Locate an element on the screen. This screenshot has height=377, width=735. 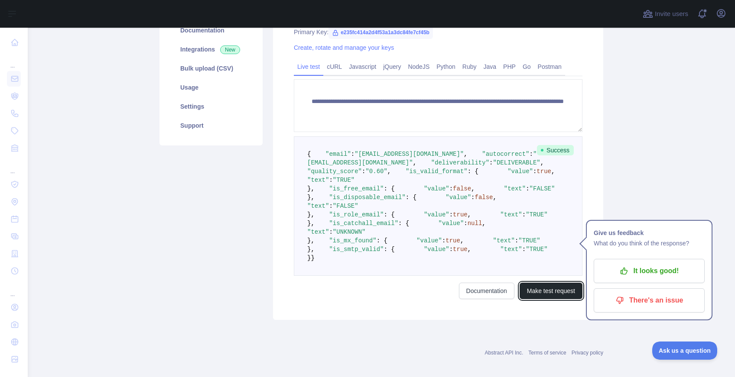
a: PHP is located at coordinates (509, 67).